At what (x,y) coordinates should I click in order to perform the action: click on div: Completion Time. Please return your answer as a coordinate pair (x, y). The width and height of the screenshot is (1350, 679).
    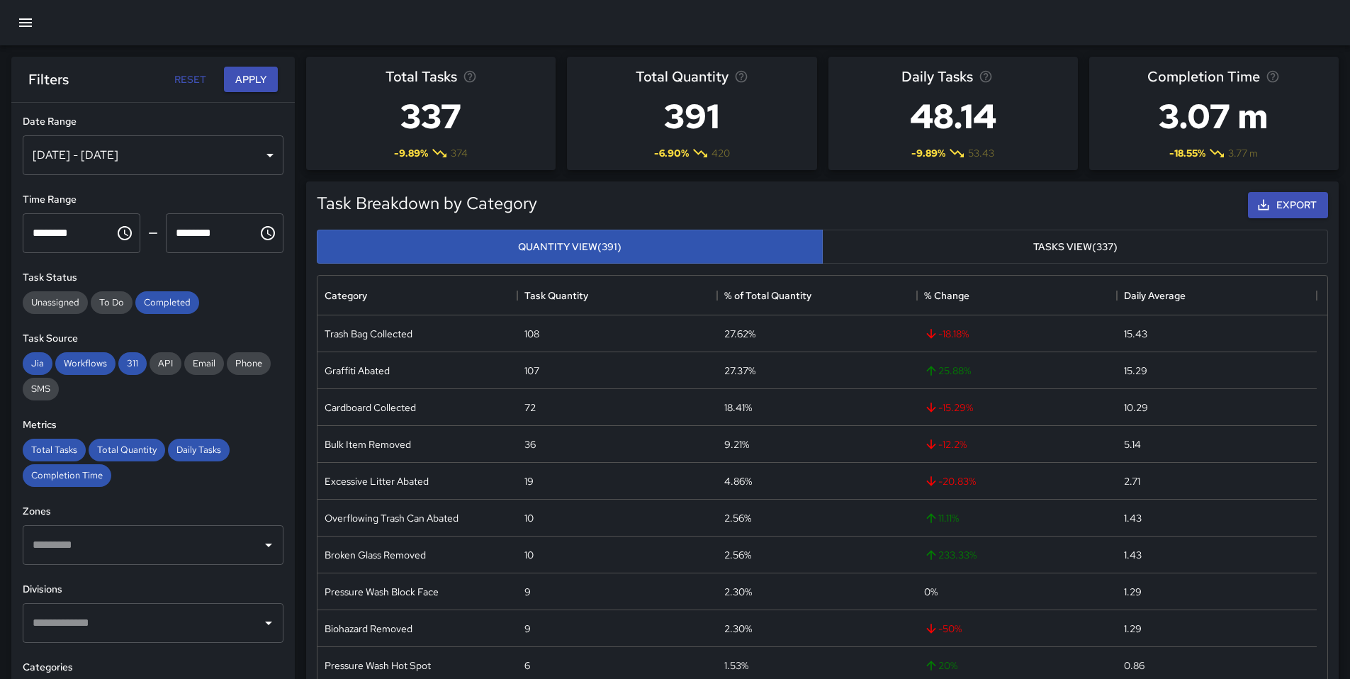
    Looking at the image, I should click on (67, 475).